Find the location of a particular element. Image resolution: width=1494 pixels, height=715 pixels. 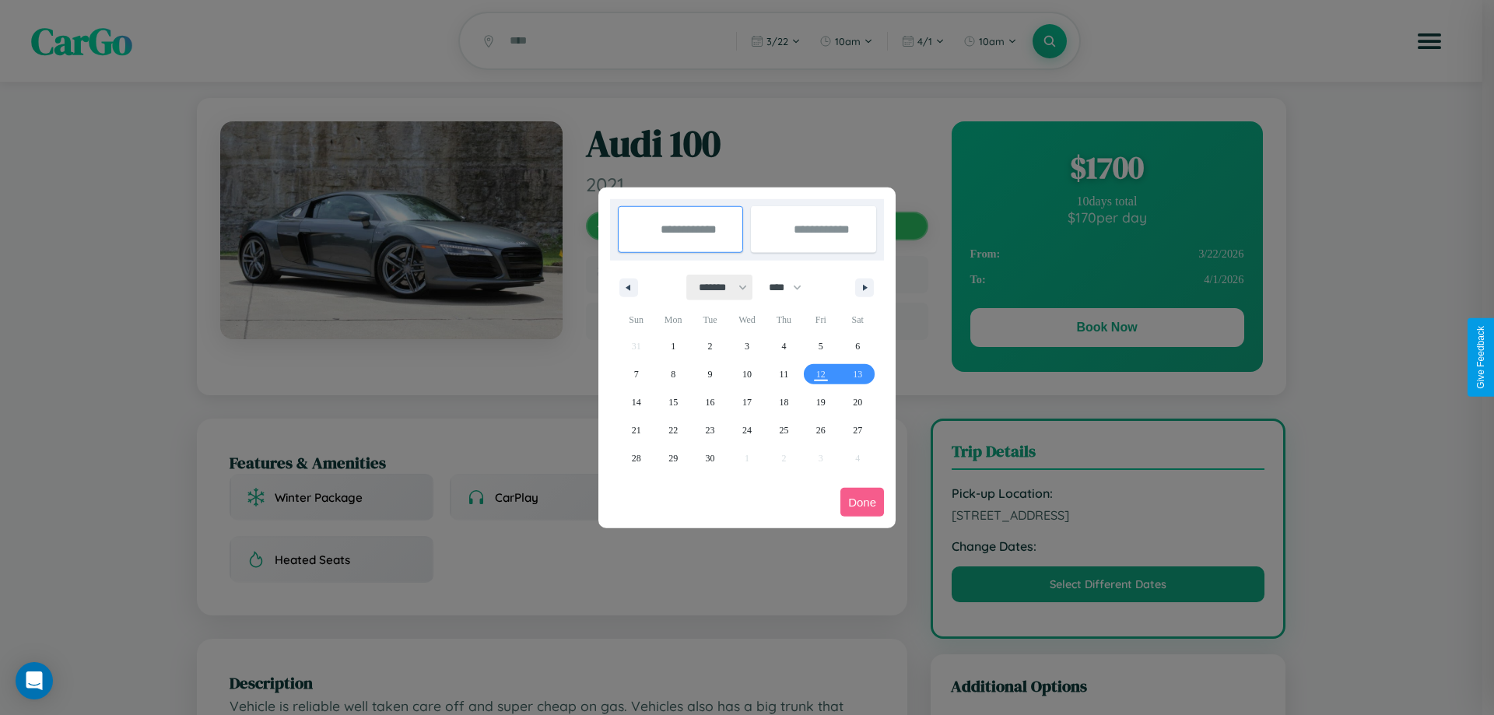

div: Give Feedback is located at coordinates (1481, 357).